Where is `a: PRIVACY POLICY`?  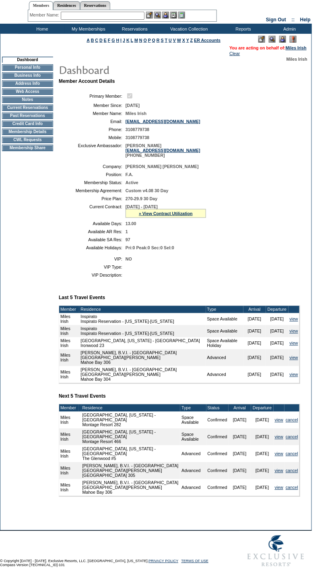 a: PRIVACY POLICY is located at coordinates (163, 561).